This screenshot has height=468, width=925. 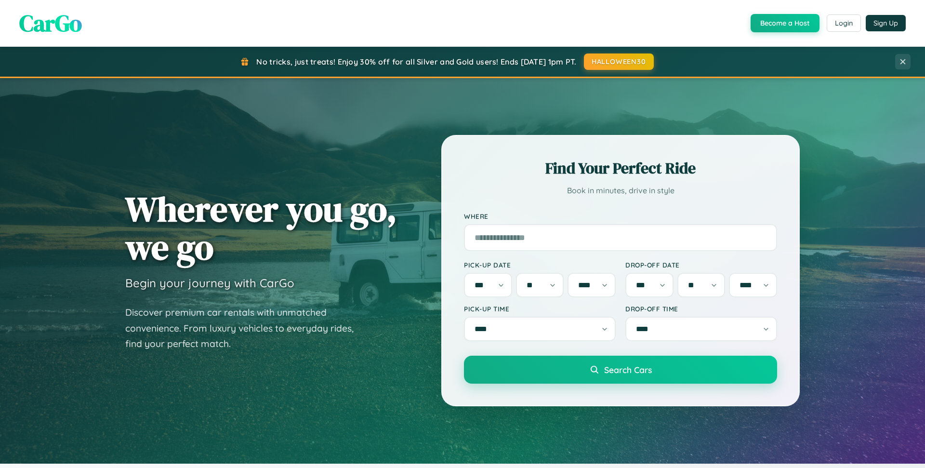 I want to click on button: Become a Host, so click(x=785, y=23).